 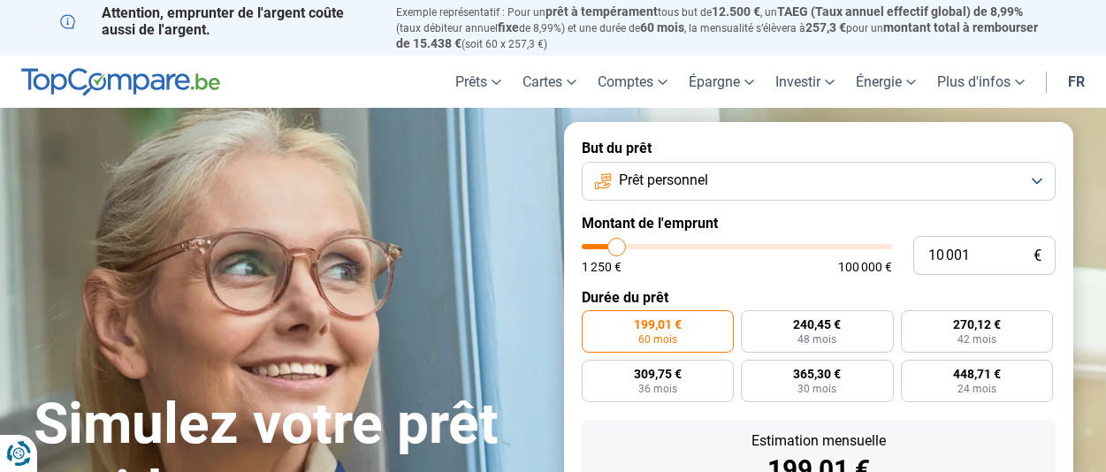 I want to click on span: 257,3 €, so click(x=826, y=27).